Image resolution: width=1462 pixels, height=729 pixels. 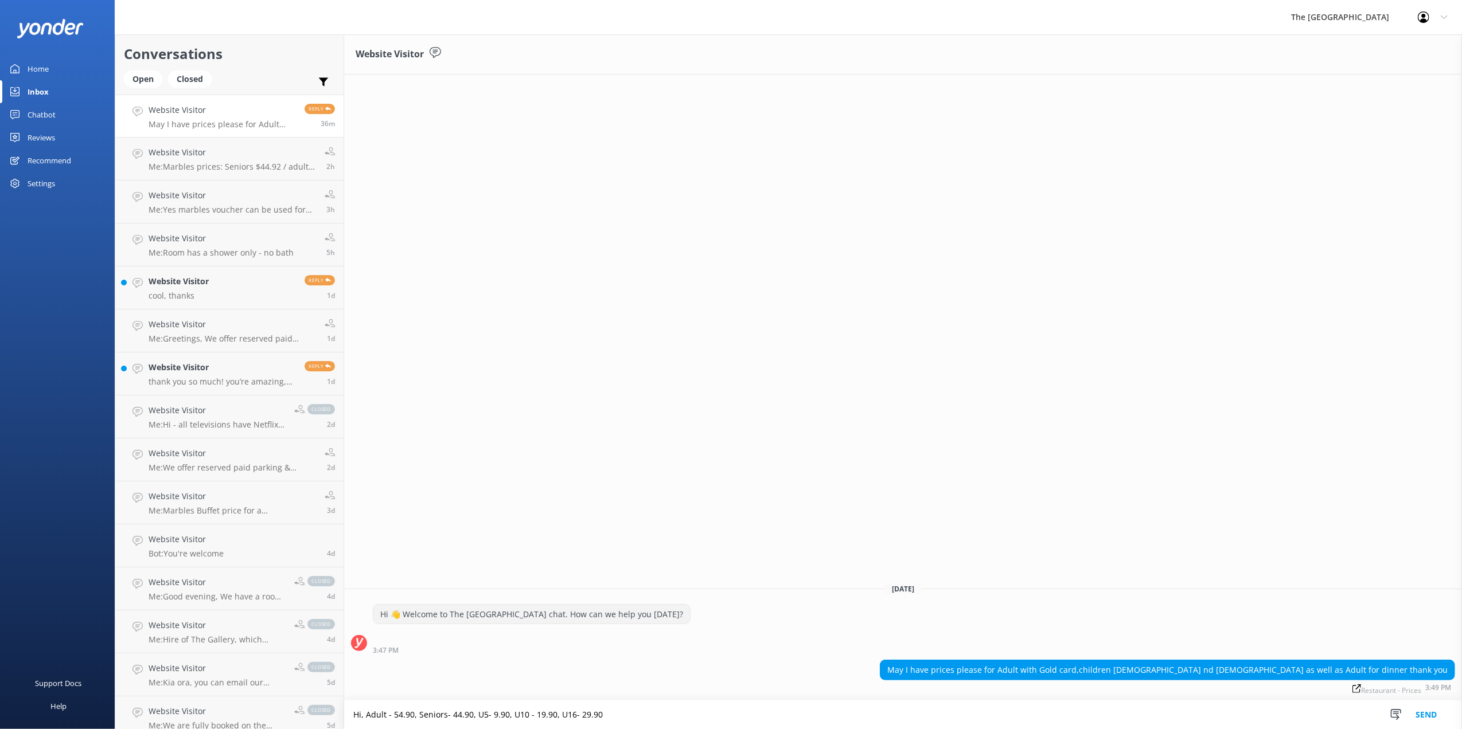 I want to click on span: 10:01pm 13-Aug-2025 (UTC +12:00) Pacific/Auckland, so click(x=331, y=639).